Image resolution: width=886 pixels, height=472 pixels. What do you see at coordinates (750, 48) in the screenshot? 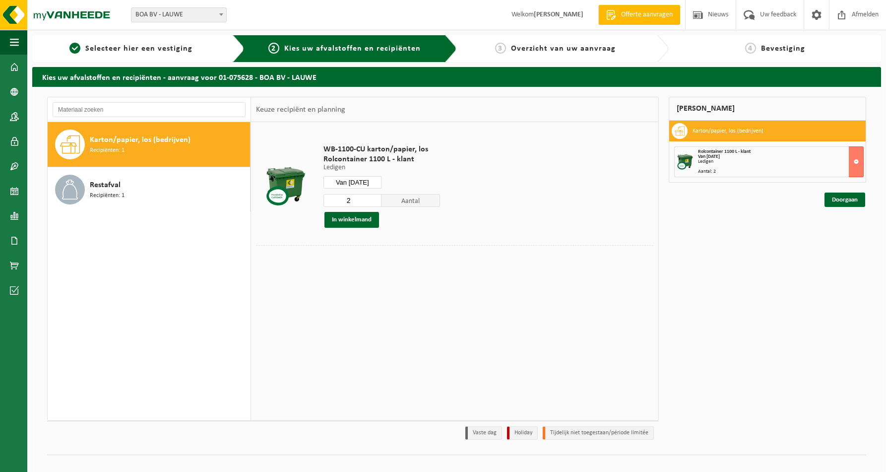
I see `span: 4` at bounding box center [750, 48].